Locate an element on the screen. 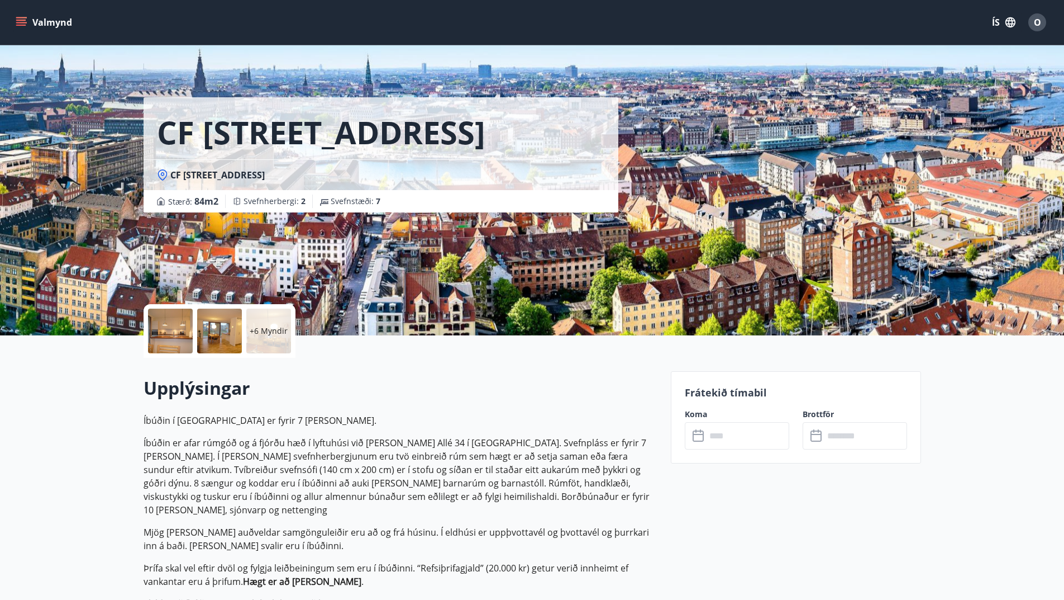  p: +6 Myndir is located at coordinates (269, 331).